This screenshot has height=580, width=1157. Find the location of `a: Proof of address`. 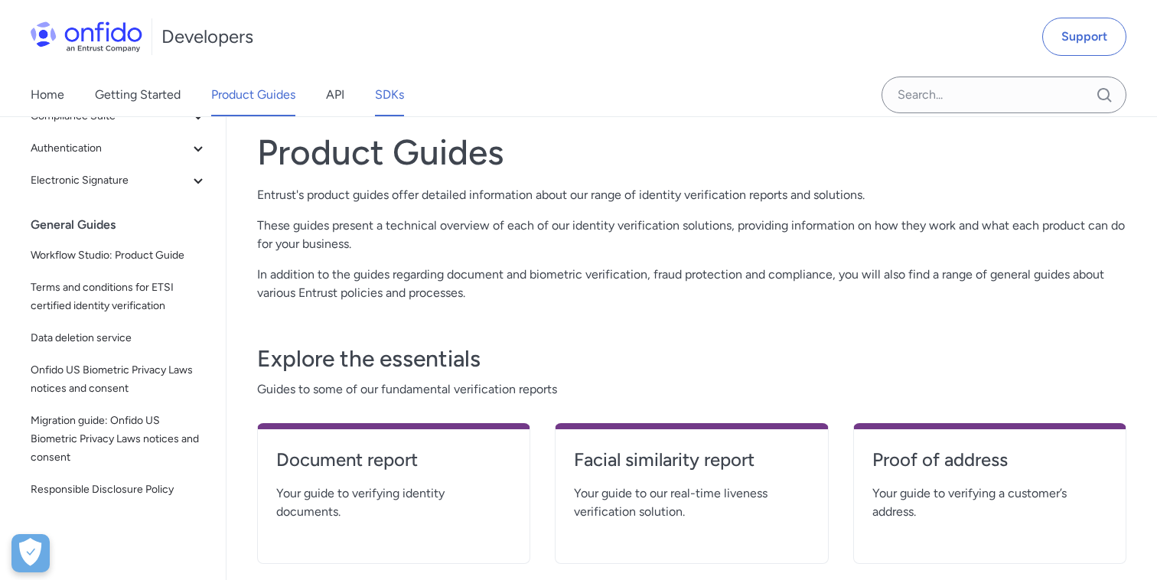

a: Proof of address is located at coordinates (990, 466).